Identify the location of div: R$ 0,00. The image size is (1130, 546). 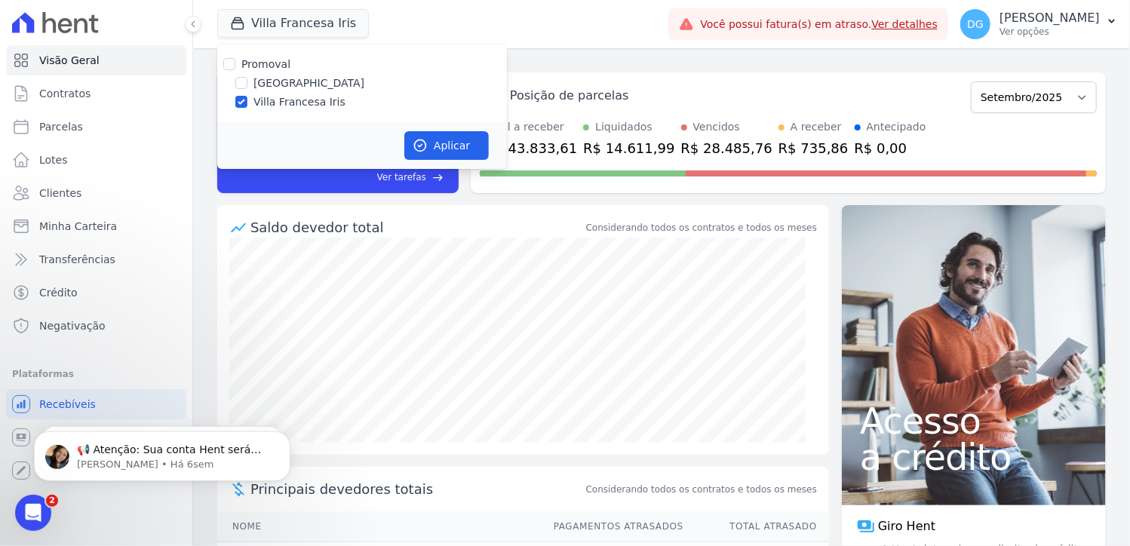
(890, 148).